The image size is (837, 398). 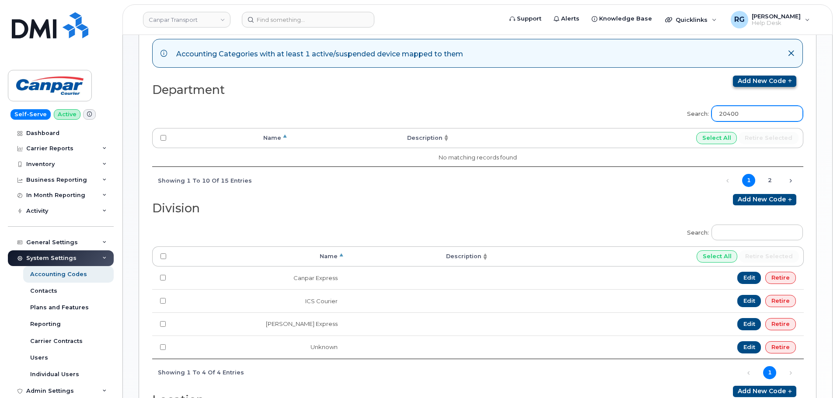 I want to click on a: Knowledge Base, so click(x=622, y=19).